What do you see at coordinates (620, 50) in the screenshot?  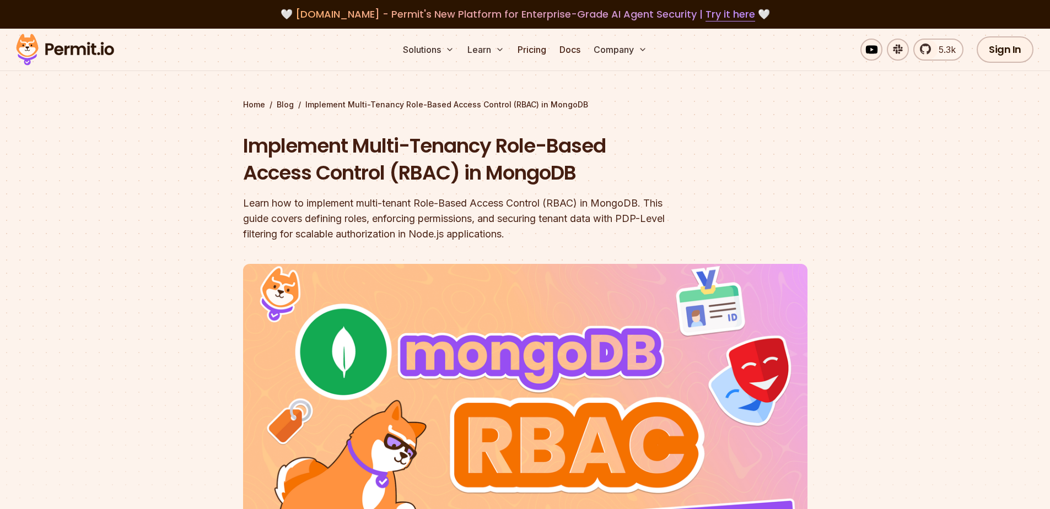 I see `button: Company` at bounding box center [620, 50].